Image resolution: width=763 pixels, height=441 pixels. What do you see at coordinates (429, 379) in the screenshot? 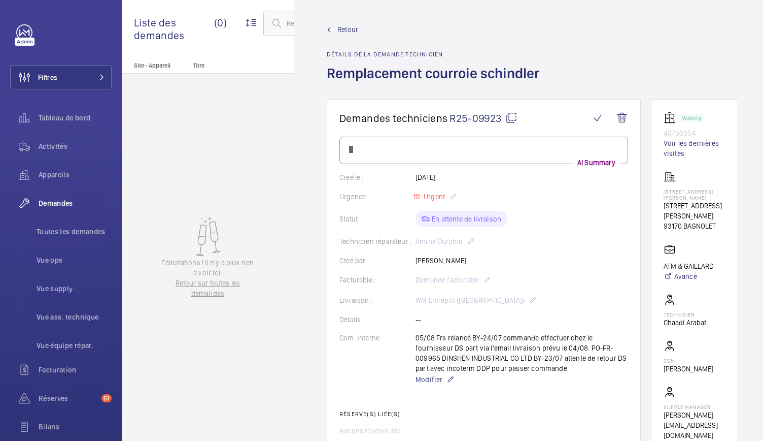
I see `span: Modifier` at bounding box center [429, 379].